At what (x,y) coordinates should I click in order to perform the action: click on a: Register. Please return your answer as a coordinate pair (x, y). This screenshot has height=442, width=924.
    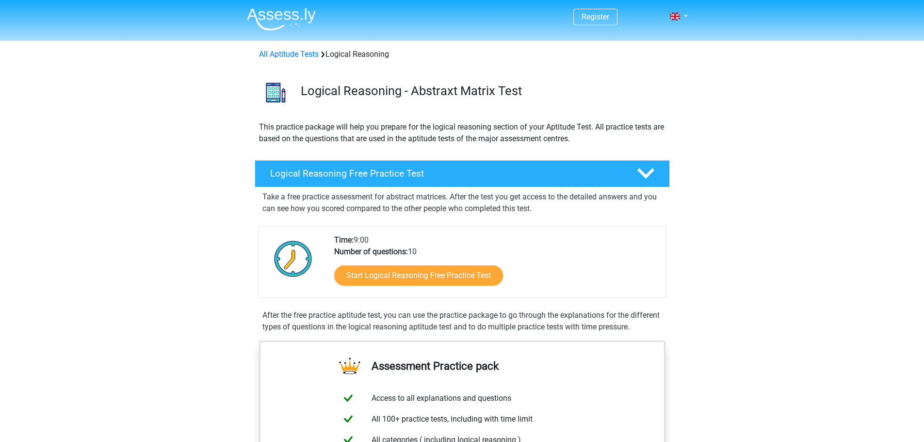
    Looking at the image, I should click on (595, 16).